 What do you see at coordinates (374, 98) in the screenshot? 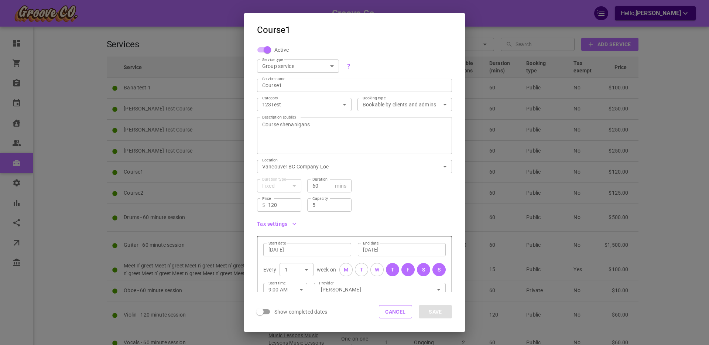
I see `label: Booking type` at bounding box center [374, 98].